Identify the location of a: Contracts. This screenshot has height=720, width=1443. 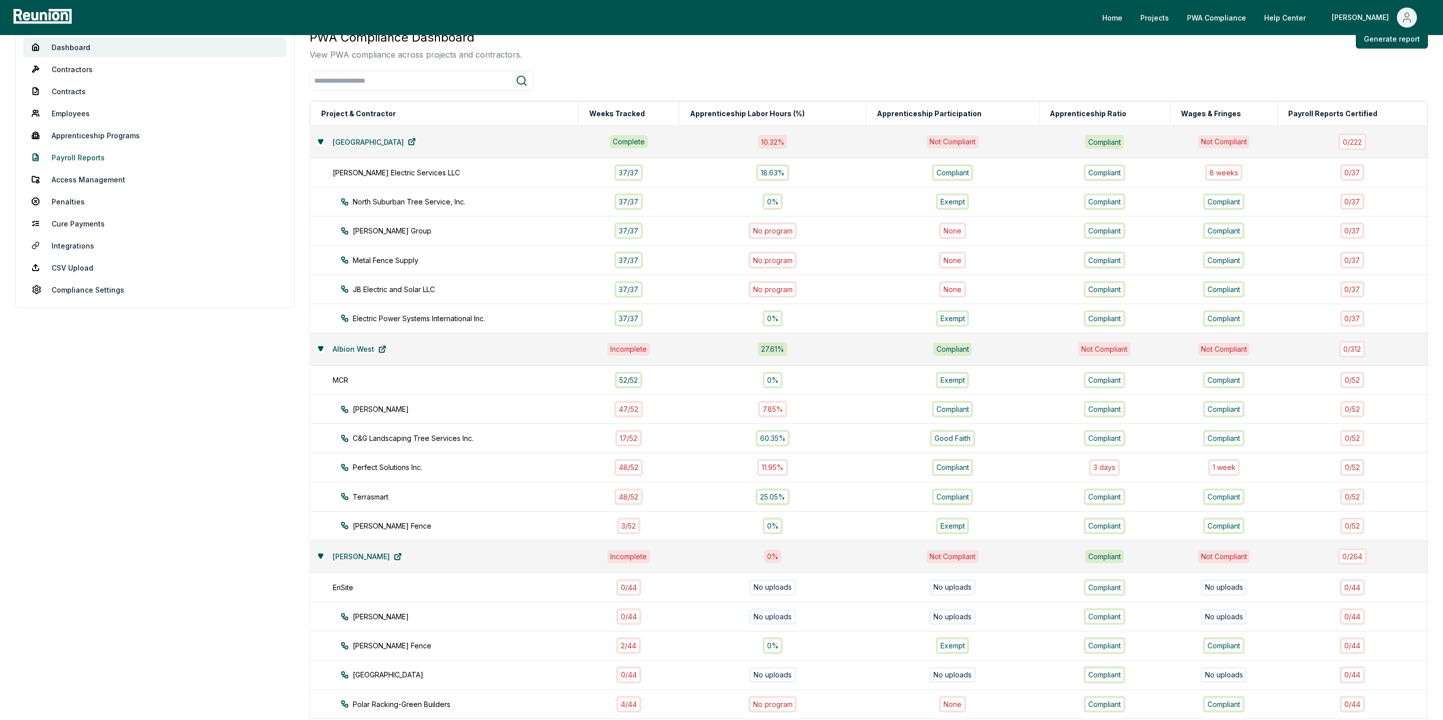
(155, 91).